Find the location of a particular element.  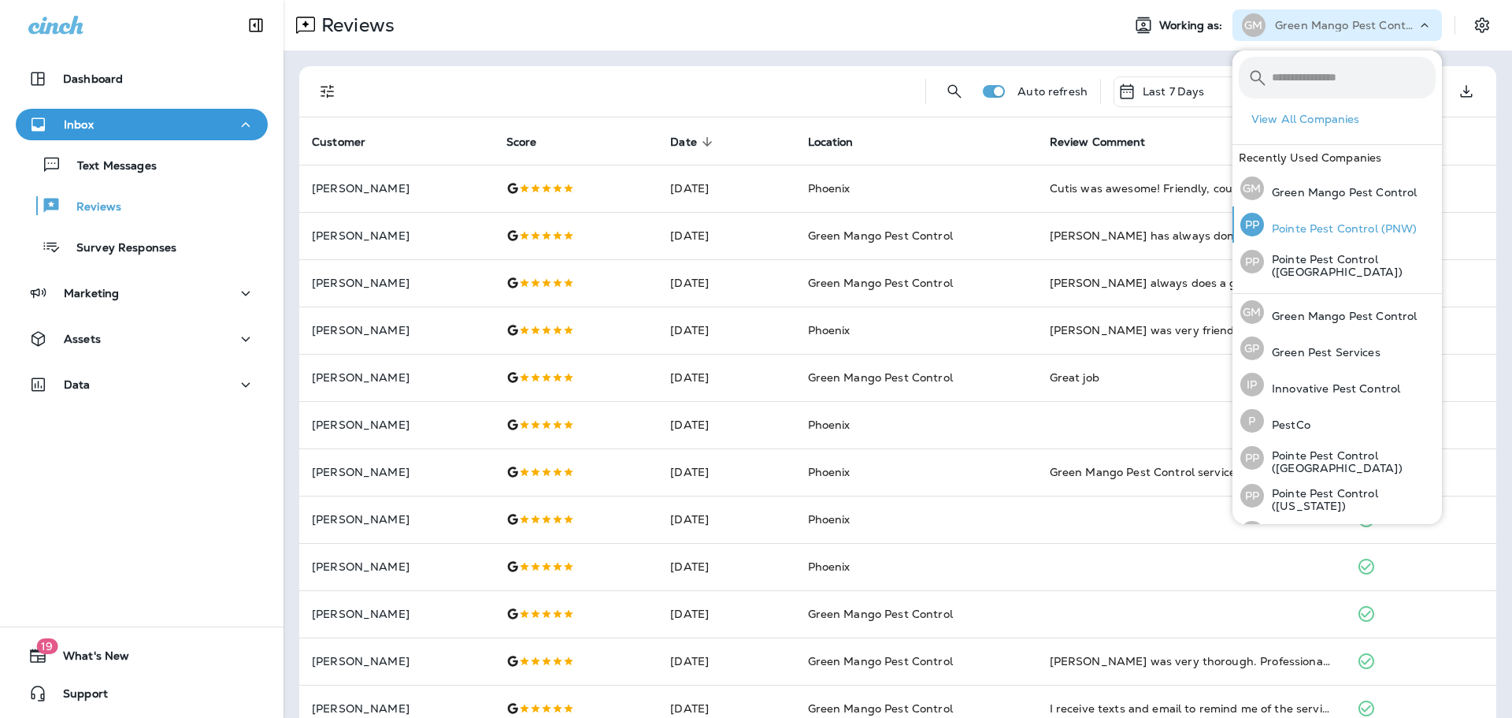

button: 19What's New is located at coordinates (142, 655).